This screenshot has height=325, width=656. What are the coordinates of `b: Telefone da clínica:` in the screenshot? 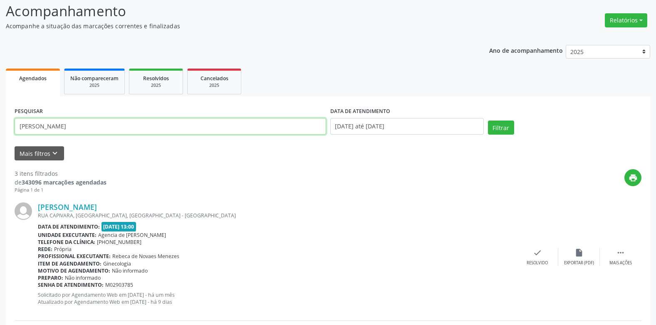 It's located at (67, 242).